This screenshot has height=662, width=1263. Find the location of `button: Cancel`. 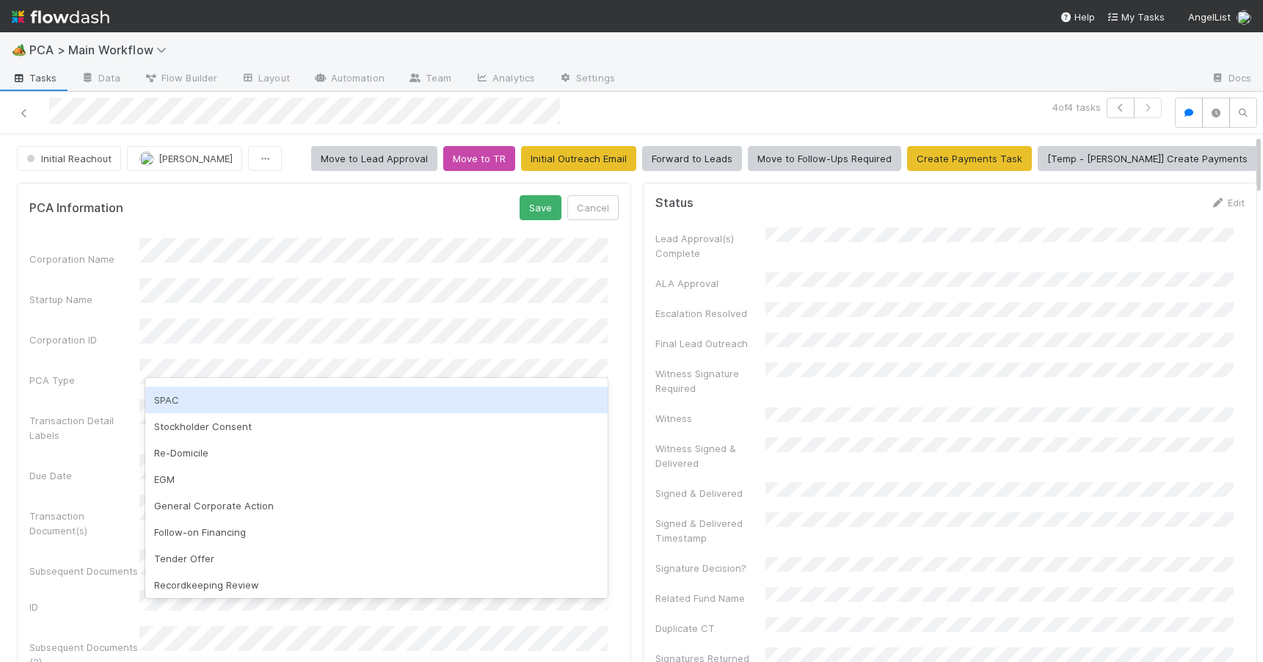

button: Cancel is located at coordinates (593, 208).